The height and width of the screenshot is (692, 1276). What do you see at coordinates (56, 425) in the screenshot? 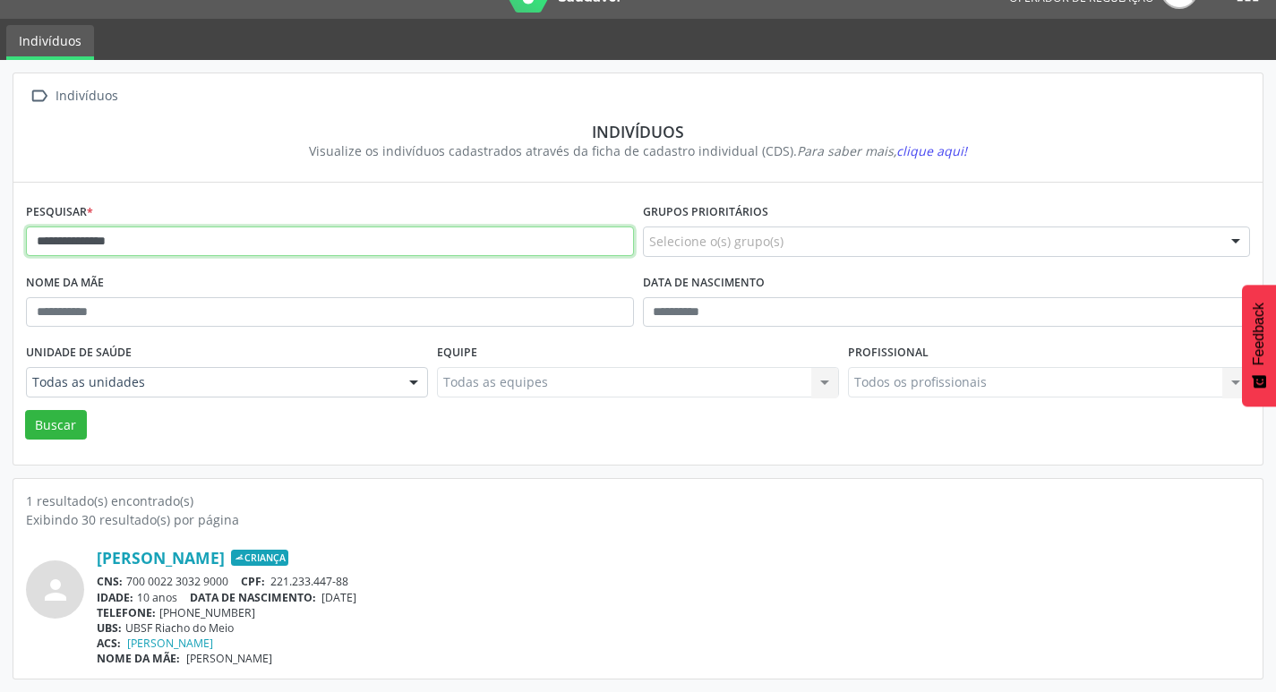
I see `button: Buscar` at bounding box center [56, 425].